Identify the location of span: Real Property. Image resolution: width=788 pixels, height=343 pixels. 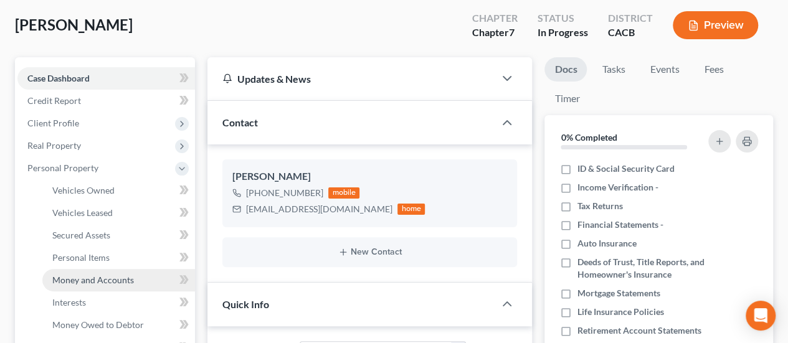
(54, 145).